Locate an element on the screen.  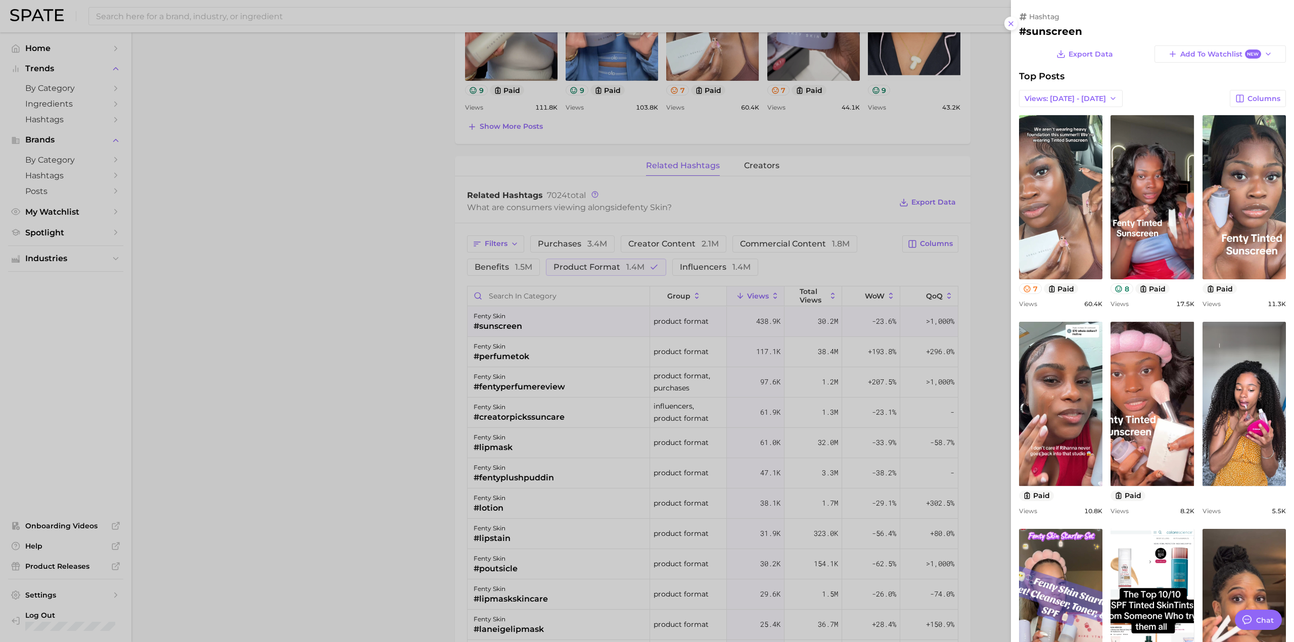
span: 17.5k is located at coordinates (1185, 304).